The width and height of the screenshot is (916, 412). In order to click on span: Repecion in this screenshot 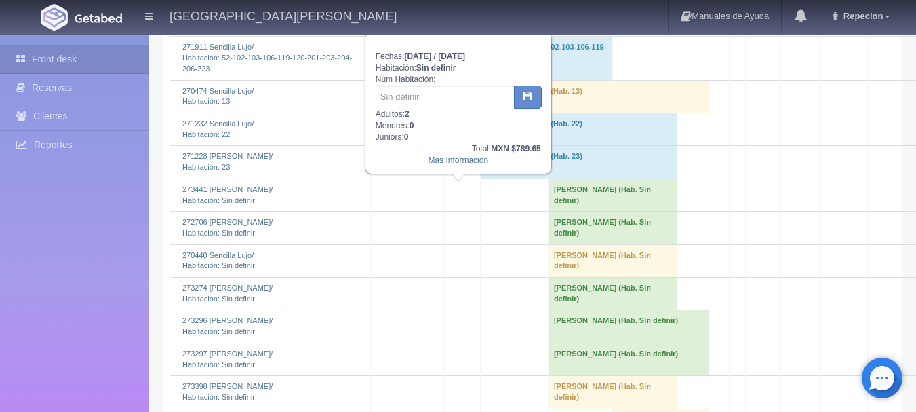, I will do `click(862, 16)`.